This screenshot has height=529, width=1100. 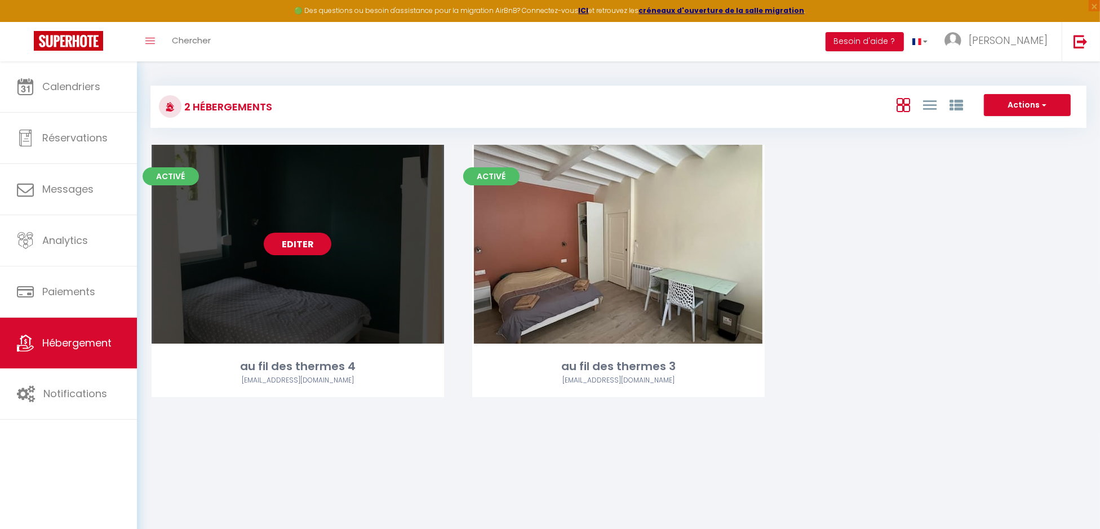 What do you see at coordinates (298, 244) in the screenshot?
I see `a: Editer` at bounding box center [298, 244].